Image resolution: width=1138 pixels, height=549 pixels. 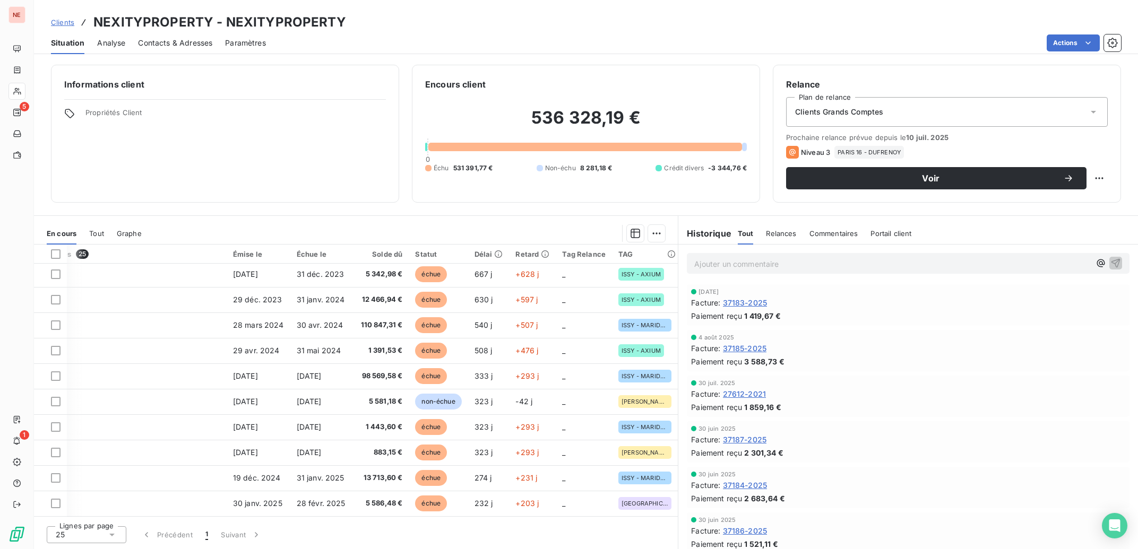 I want to click on span: +628 j, so click(x=527, y=274).